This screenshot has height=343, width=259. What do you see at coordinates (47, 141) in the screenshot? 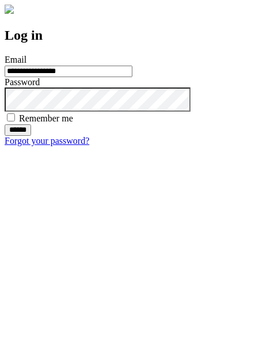
I see `a: Forgot your password?` at bounding box center [47, 141].